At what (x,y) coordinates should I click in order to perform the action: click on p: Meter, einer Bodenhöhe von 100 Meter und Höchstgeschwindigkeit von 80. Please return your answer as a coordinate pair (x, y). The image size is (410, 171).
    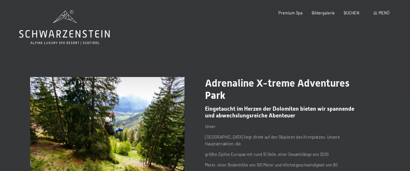
    Looking at the image, I should click on (282, 165).